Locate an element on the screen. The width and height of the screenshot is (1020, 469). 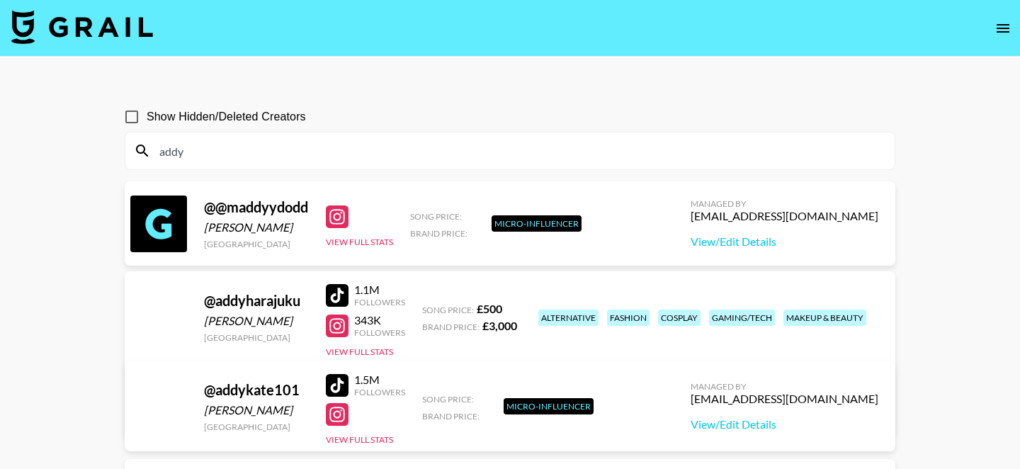
div: @ addykate101 is located at coordinates (256, 390).